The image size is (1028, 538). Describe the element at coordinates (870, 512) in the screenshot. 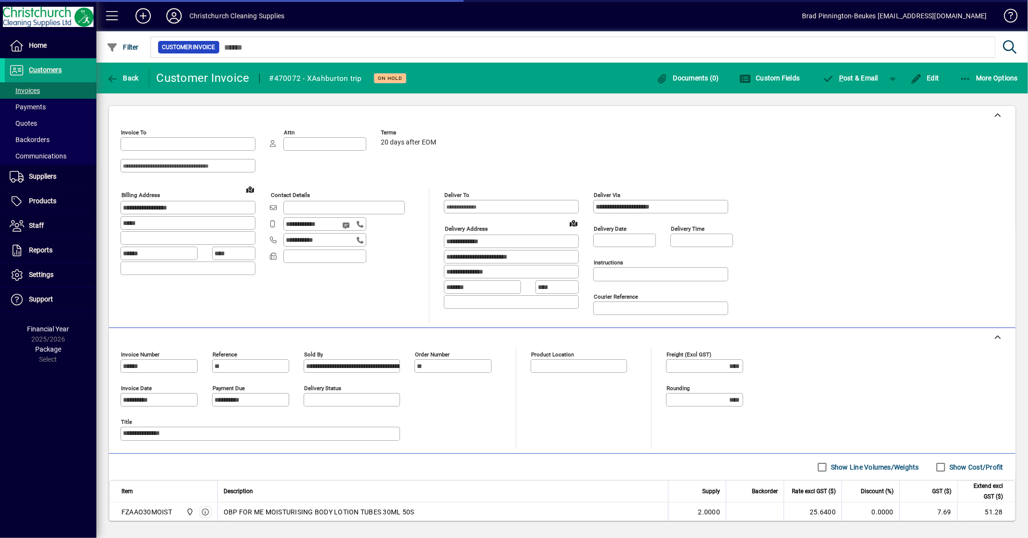

I see `td: 0.0000` at that location.